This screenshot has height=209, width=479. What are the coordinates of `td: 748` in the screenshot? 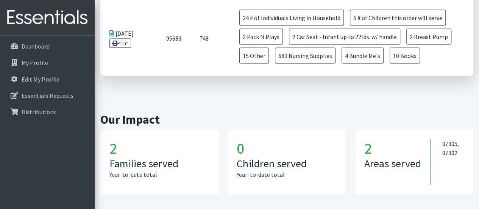 It's located at (209, 38).